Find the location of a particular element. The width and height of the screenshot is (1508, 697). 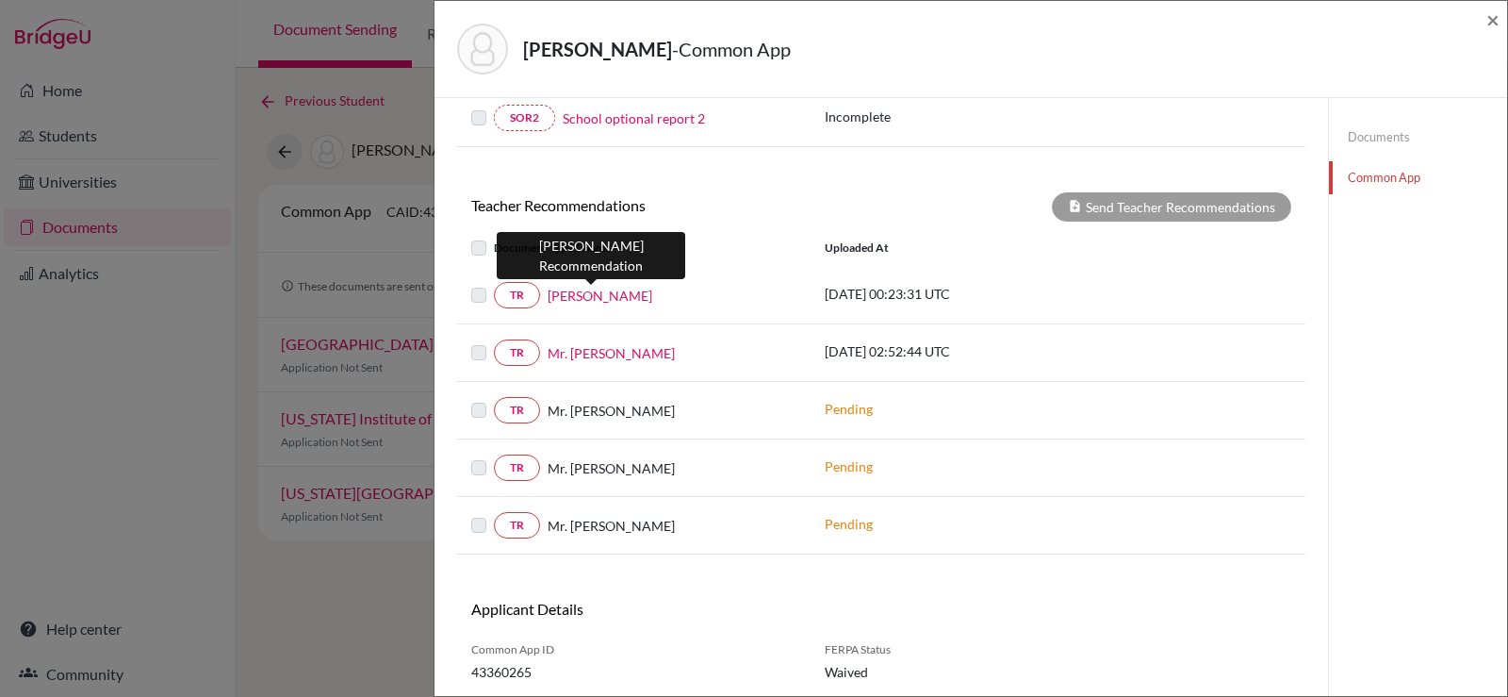

h6: Teacher Recommendations is located at coordinates (669, 205).